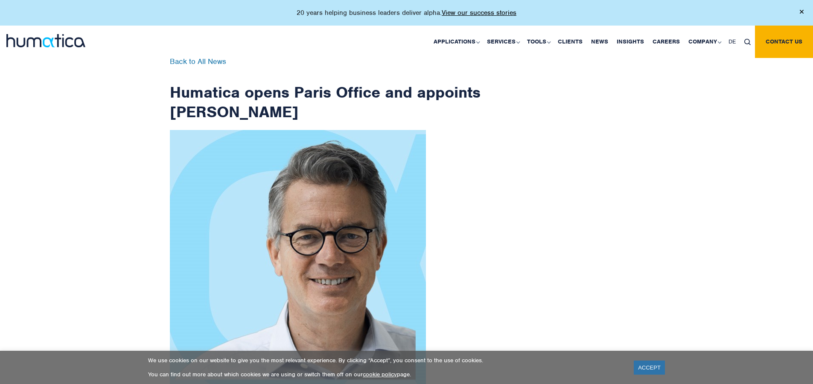  Describe the element at coordinates (784, 42) in the screenshot. I see `a: Contact us` at that location.